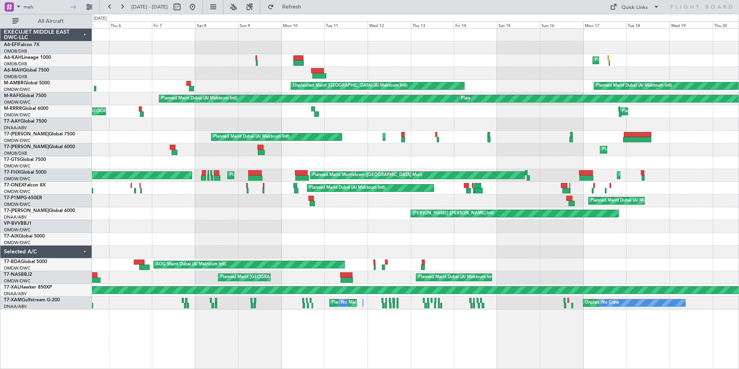 The image size is (739, 369). I want to click on a: T7-AAYGlobal 7500, so click(25, 121).